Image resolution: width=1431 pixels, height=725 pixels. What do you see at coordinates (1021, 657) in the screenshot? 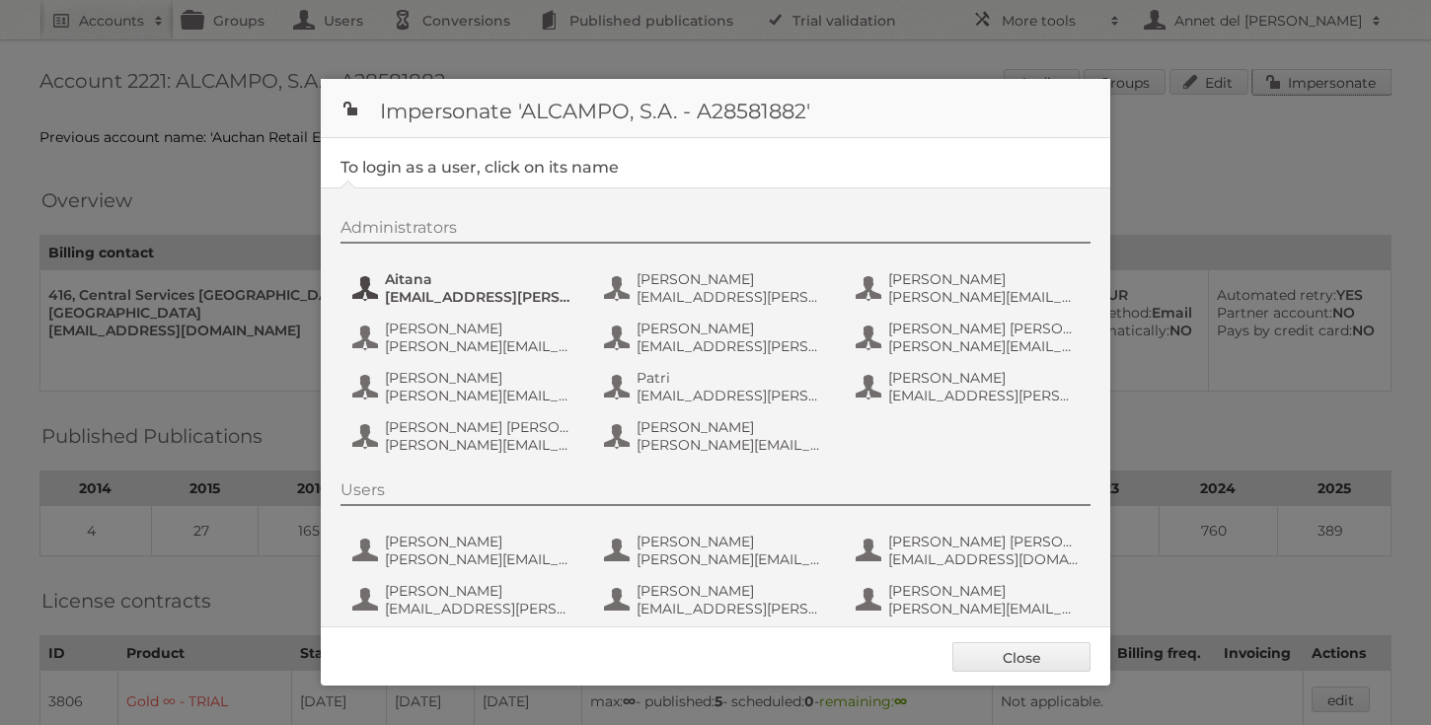
I see `a: Close` at bounding box center [1021, 657].